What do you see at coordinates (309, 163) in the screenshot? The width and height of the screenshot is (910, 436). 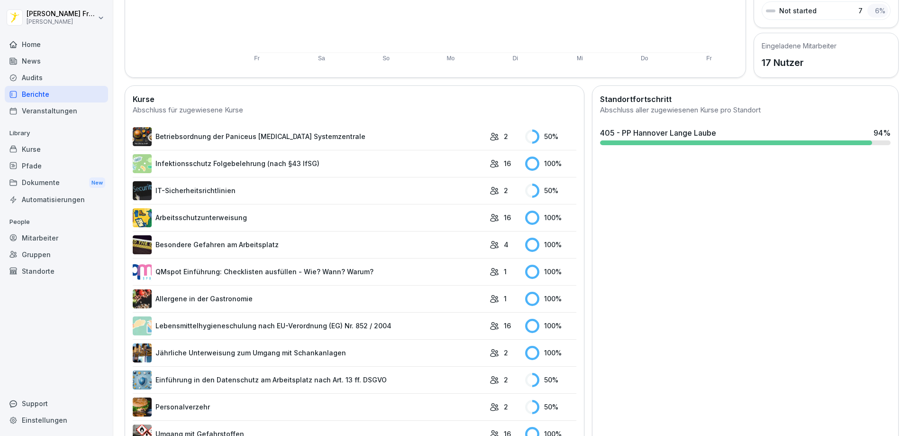 I see `a: Infektionsschutz Folgebelehrung (nach §43 IfSG)` at bounding box center [309, 163].